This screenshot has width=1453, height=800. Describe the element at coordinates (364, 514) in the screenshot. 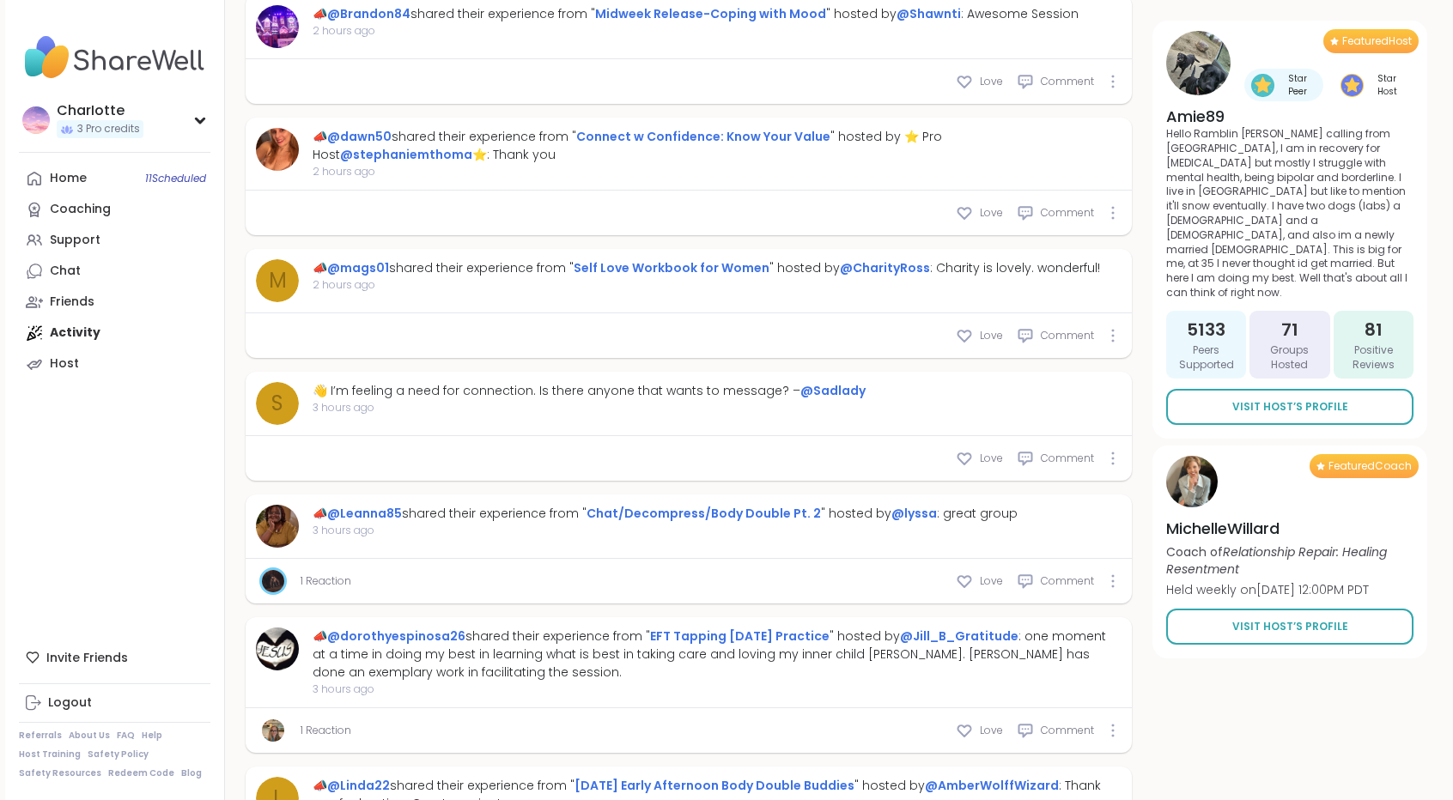

I see `a: @Leanna85` at that location.